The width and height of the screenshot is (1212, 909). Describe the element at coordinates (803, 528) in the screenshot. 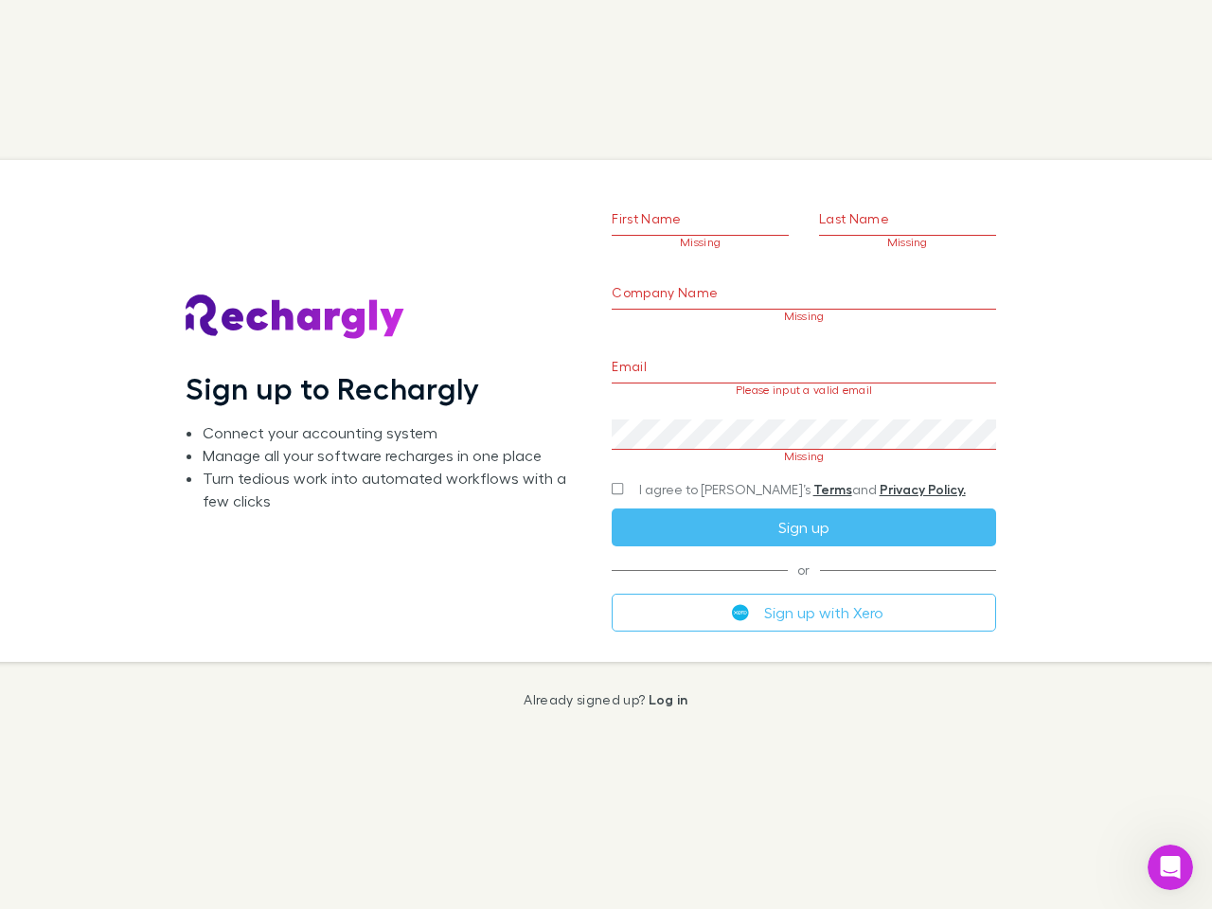

I see `button: Sign up` at that location.